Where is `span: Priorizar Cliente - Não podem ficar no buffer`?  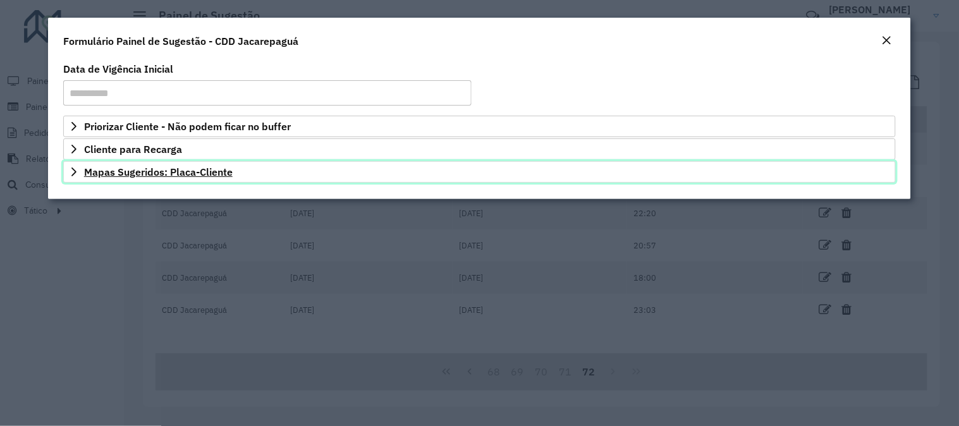 span: Priorizar Cliente - Não podem ficar no buffer is located at coordinates (187, 126).